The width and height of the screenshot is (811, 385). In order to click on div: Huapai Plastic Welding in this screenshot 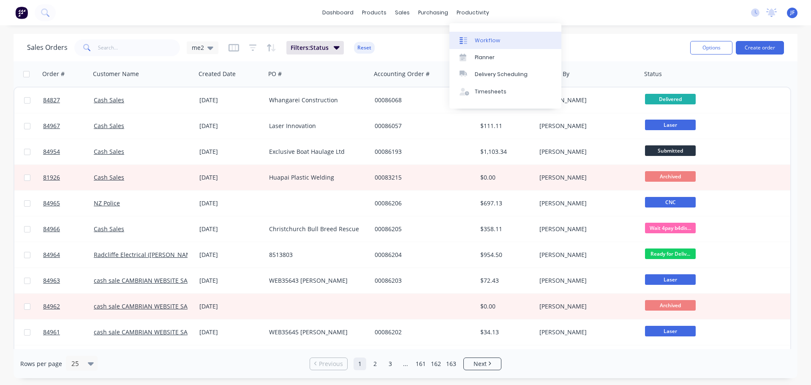, I will do `click(316, 178)`.